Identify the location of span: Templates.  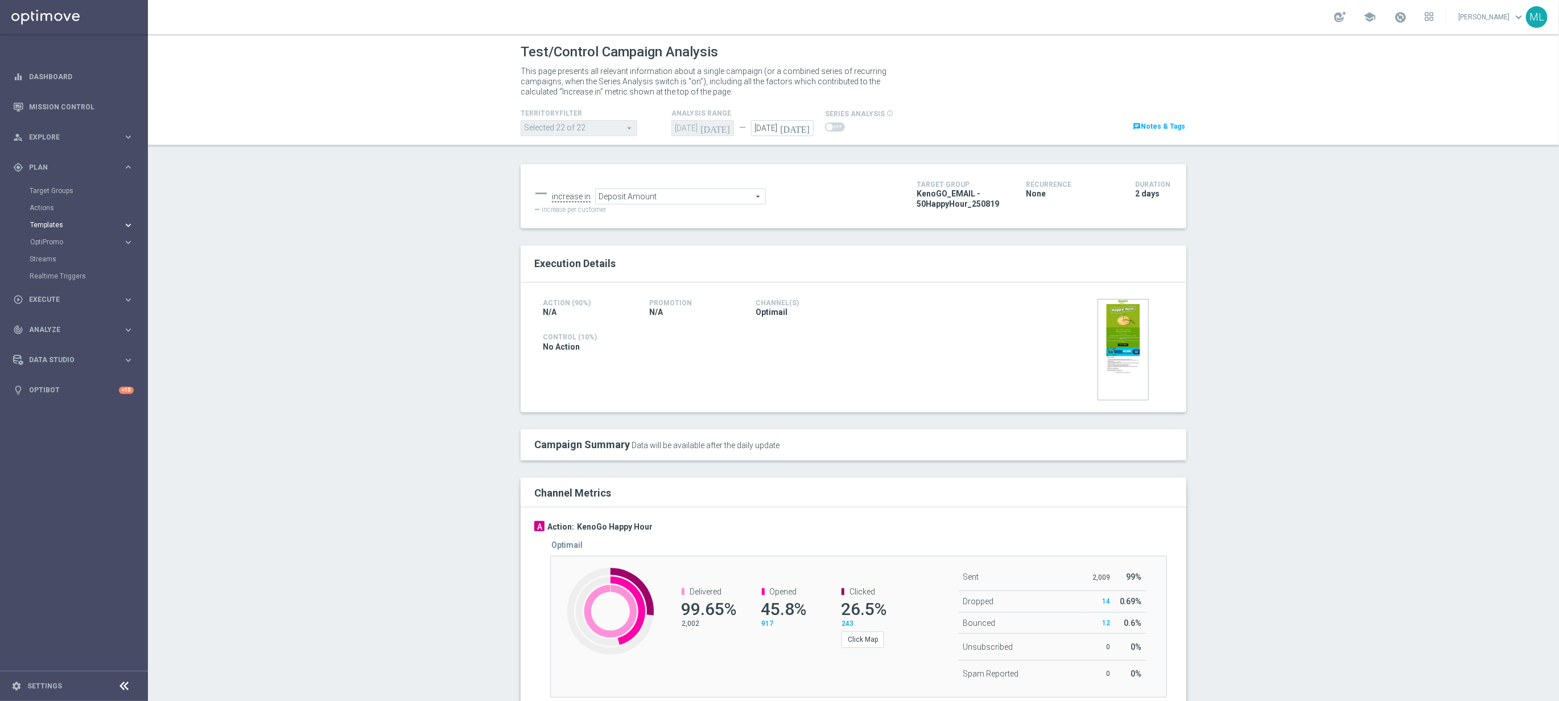
(71, 225).